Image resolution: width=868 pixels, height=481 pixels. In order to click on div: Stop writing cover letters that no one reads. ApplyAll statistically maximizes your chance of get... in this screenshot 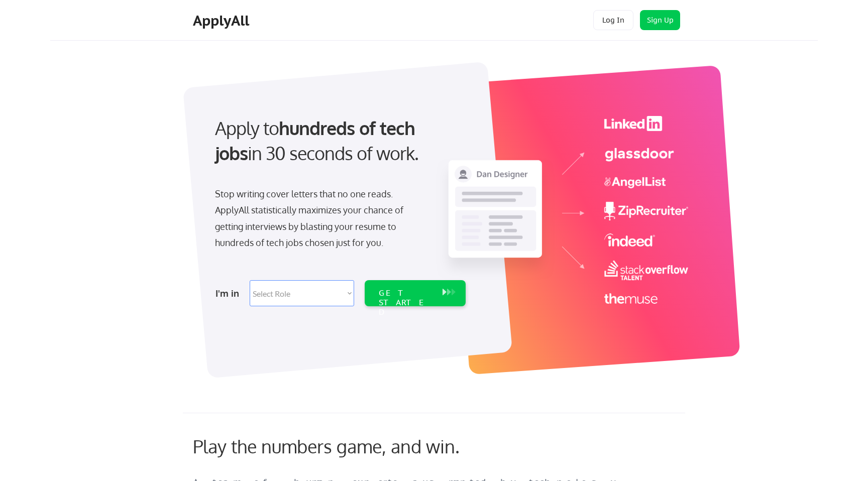, I will do `click(318, 218)`.